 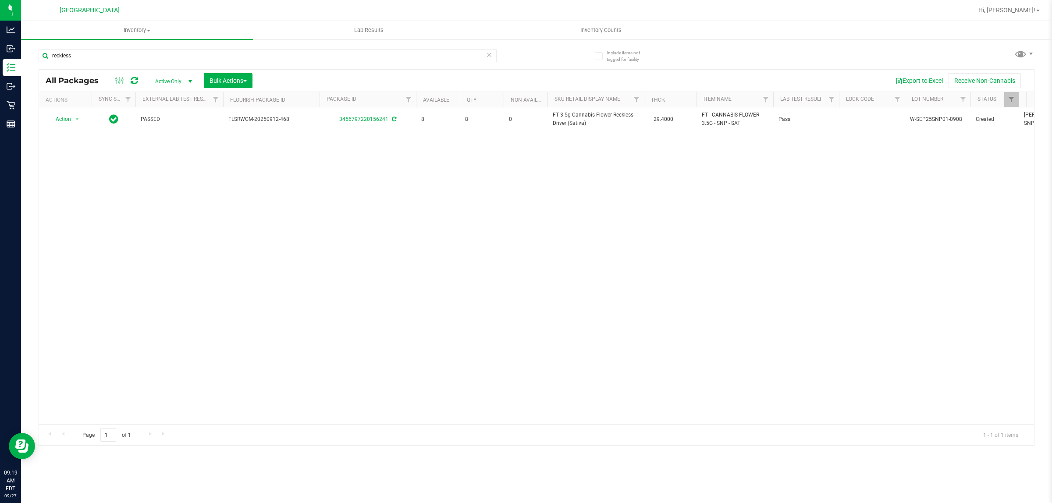 I want to click on a: Qty, so click(x=472, y=100).